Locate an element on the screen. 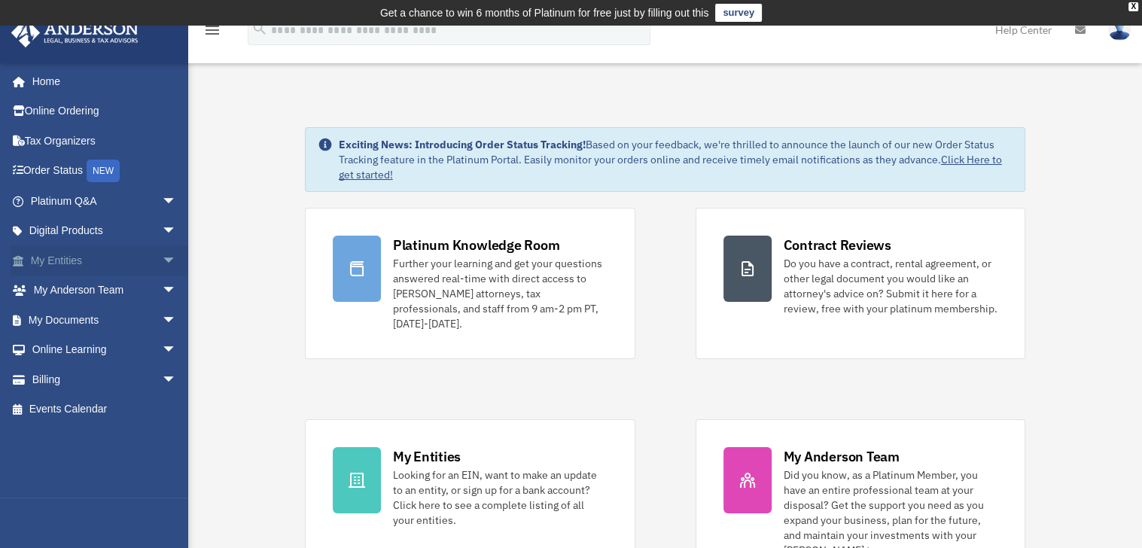 This screenshot has height=548, width=1142. div: Further your learning and get your questions answered real-time with direct access to [PERSON_NAM... is located at coordinates (500, 294).